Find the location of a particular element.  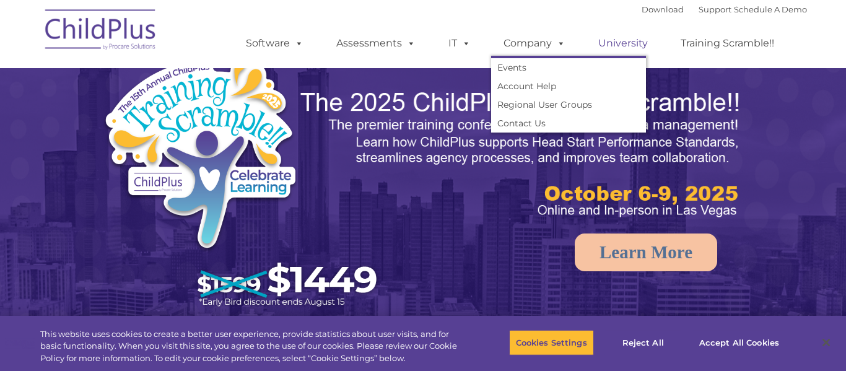

a: Support is located at coordinates (715, 9).